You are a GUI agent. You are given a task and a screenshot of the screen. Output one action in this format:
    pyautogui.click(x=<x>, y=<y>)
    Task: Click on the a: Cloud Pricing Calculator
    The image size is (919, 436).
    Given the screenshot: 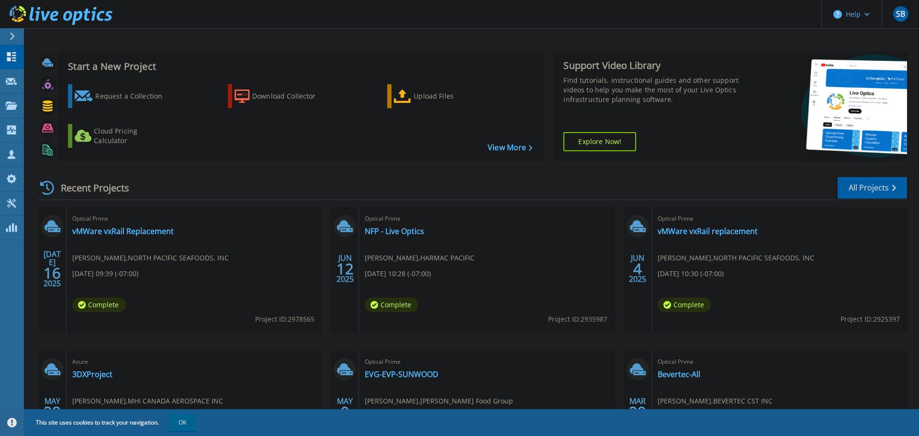 What is the action you would take?
    pyautogui.click(x=121, y=136)
    